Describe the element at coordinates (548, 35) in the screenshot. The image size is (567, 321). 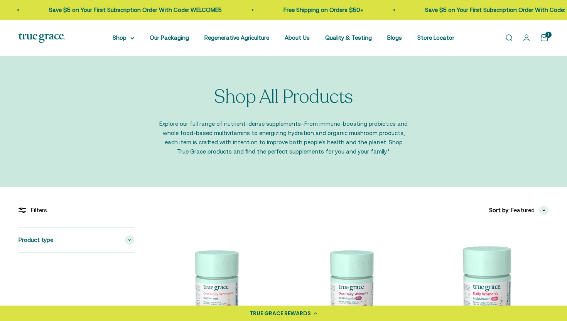
I see `cart-count: 1` at that location.